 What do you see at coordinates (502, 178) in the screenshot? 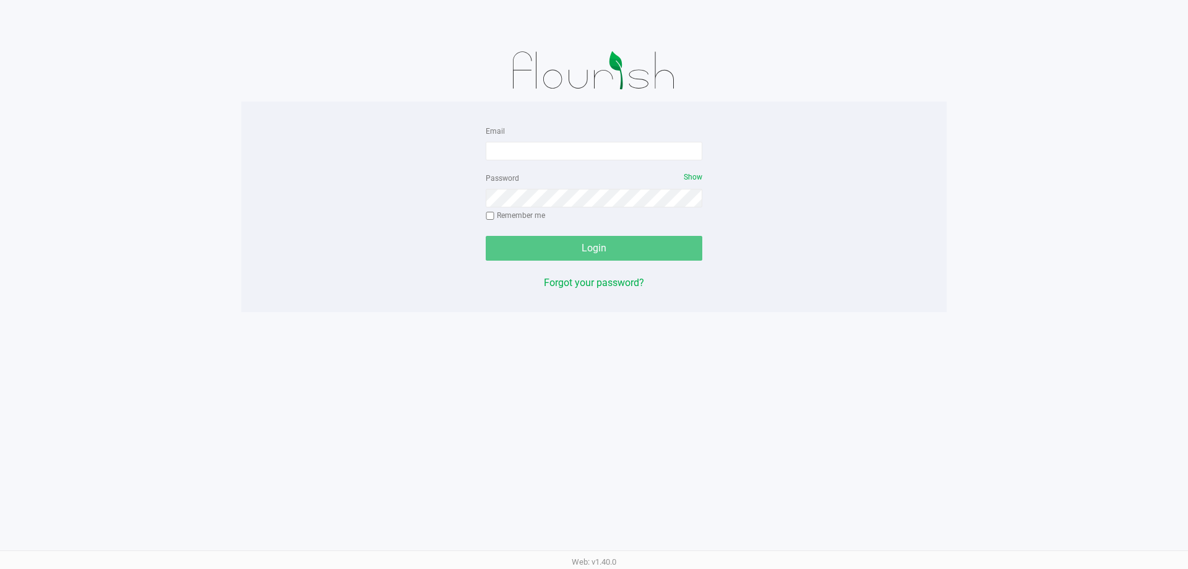
I see `label: Password` at bounding box center [502, 178].